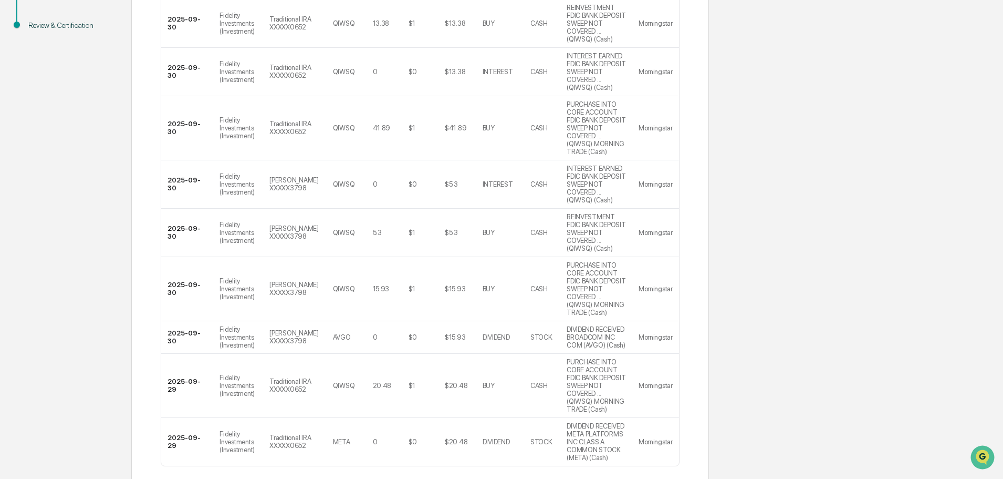  Describe the element at coordinates (84, 95) in the screenshot. I see `div: We're available if you need us!` at that location.